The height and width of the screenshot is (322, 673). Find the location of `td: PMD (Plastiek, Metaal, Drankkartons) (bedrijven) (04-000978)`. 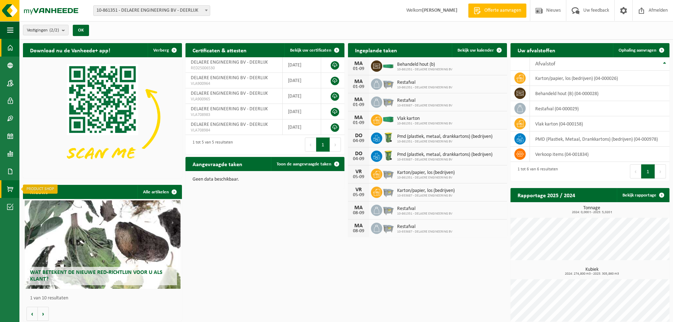

td: PMD (Plastiek, Metaal, Drankkartons) (bedrijven) (04-000978) is located at coordinates (600, 139).